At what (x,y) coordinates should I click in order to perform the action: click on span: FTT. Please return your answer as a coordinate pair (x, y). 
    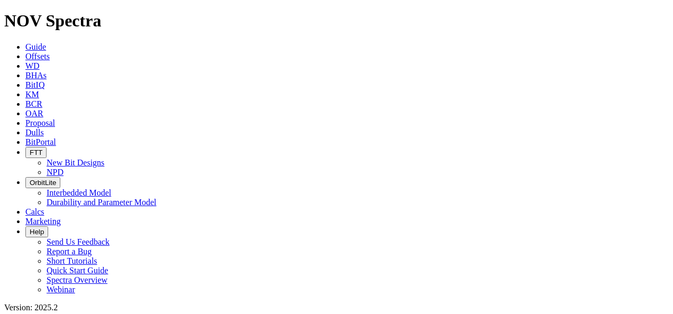
    Looking at the image, I should click on (36, 152).